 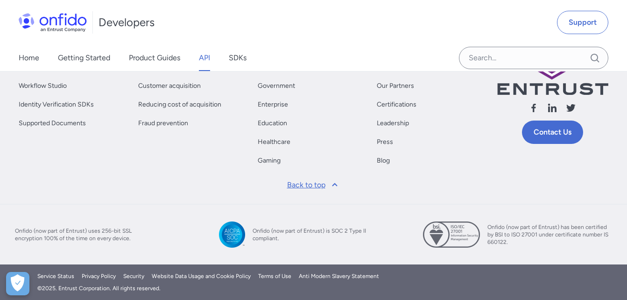 I want to click on a: Identity Verification SDKs, so click(x=56, y=105).